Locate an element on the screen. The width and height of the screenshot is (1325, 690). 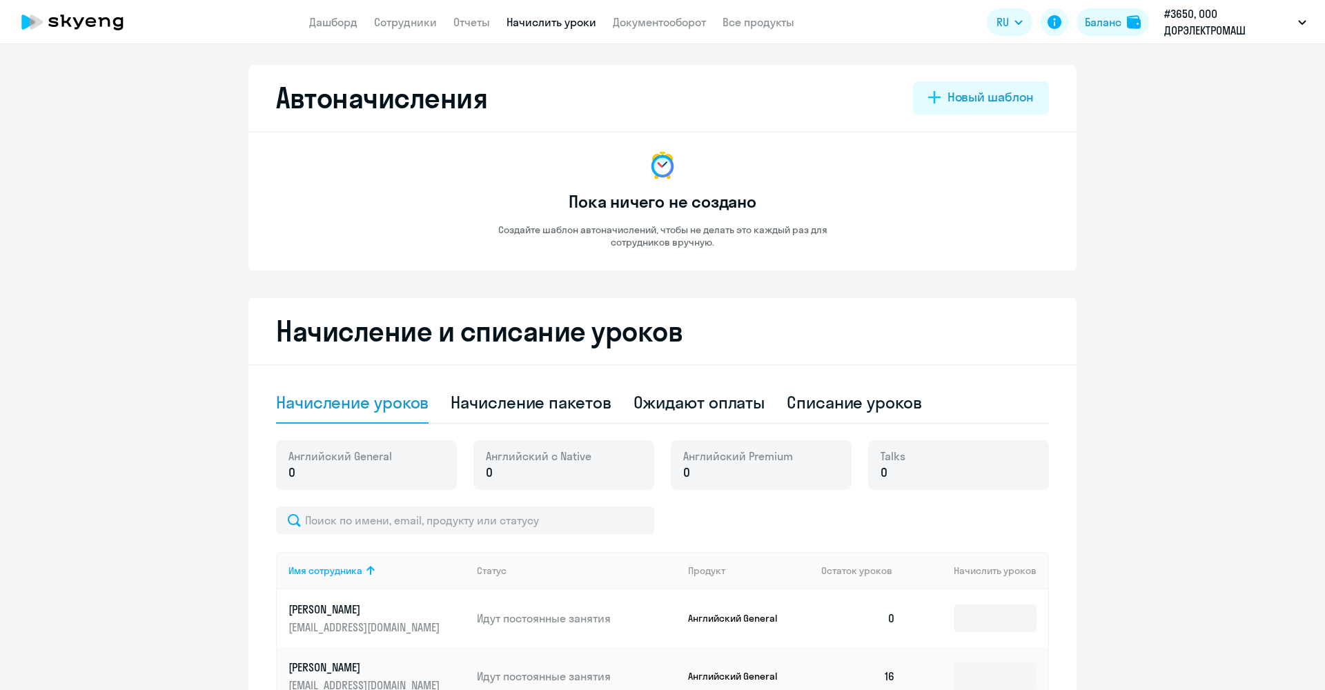
td: 0 is located at coordinates (859, 618).